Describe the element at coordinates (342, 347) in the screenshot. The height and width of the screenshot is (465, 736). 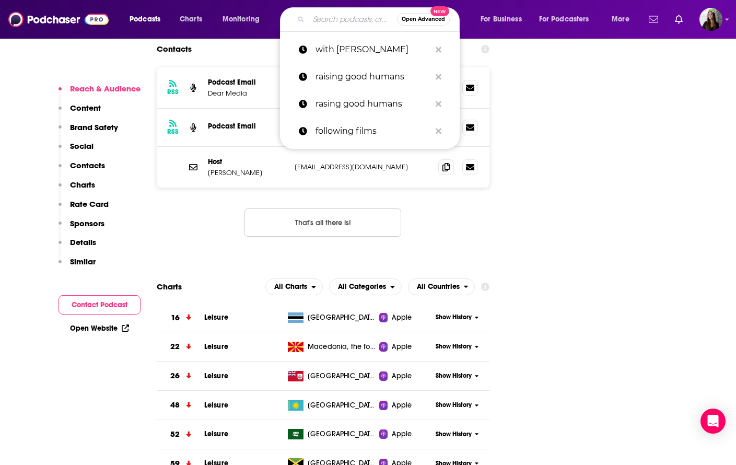
I see `span: Macedonia, the former Yugoslav Republic of` at that location.